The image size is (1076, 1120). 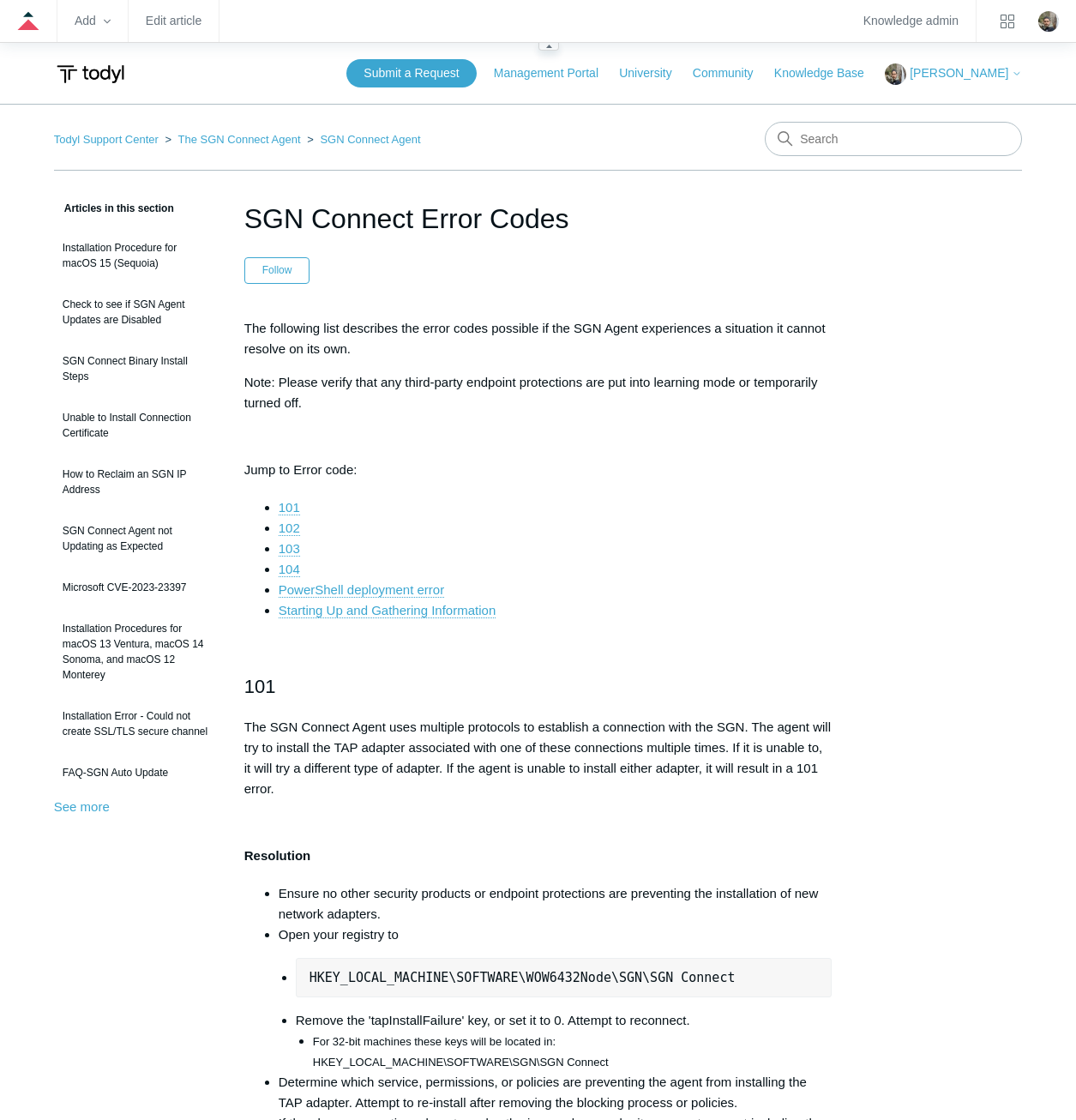 What do you see at coordinates (114, 209) in the screenshot?
I see `span: Articles in this section` at bounding box center [114, 209].